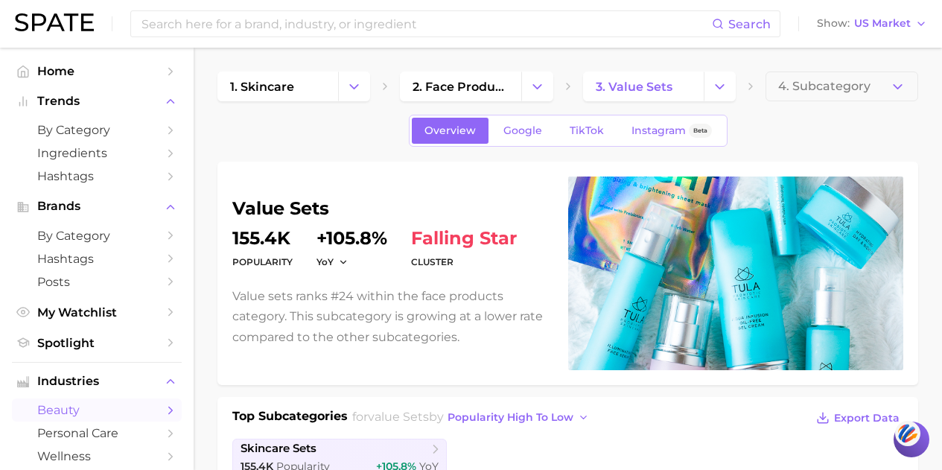 The width and height of the screenshot is (942, 470). What do you see at coordinates (352, 238) in the screenshot?
I see `dd: +105.8%` at bounding box center [352, 238].